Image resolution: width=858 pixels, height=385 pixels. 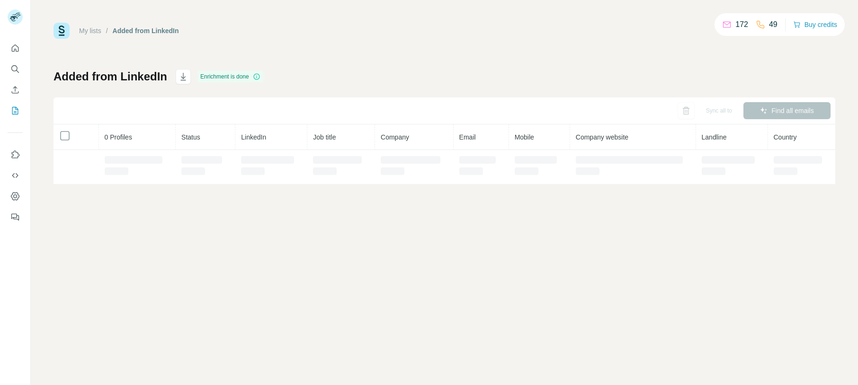 What do you see at coordinates (15, 197) in the screenshot?
I see `button: Dashboard` at bounding box center [15, 197].